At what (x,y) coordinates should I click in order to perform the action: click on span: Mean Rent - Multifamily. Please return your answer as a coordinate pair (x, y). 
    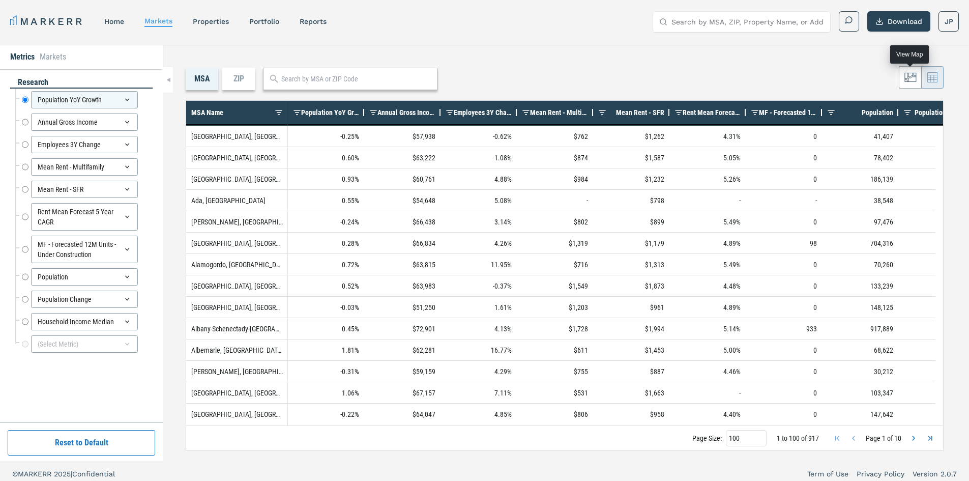
    Looking at the image, I should click on (559, 112).